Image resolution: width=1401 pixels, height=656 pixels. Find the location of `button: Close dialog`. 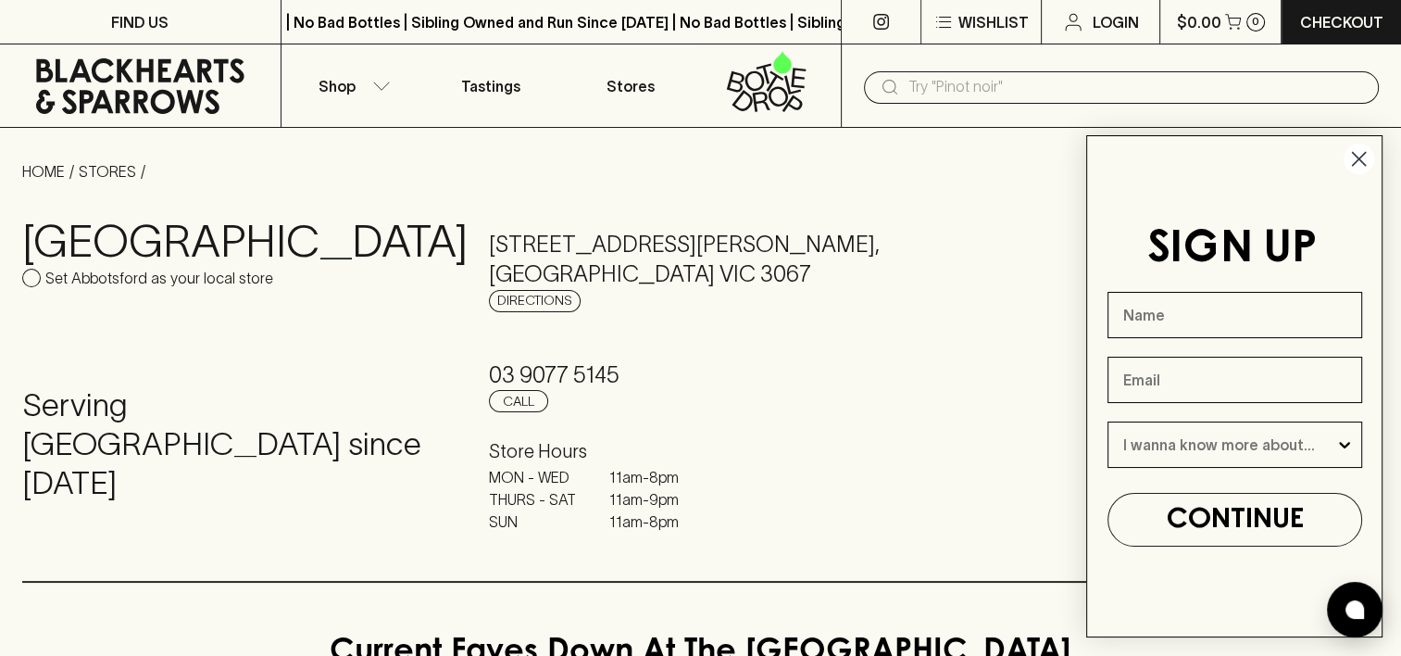

button: Close dialog is located at coordinates (1359, 158).